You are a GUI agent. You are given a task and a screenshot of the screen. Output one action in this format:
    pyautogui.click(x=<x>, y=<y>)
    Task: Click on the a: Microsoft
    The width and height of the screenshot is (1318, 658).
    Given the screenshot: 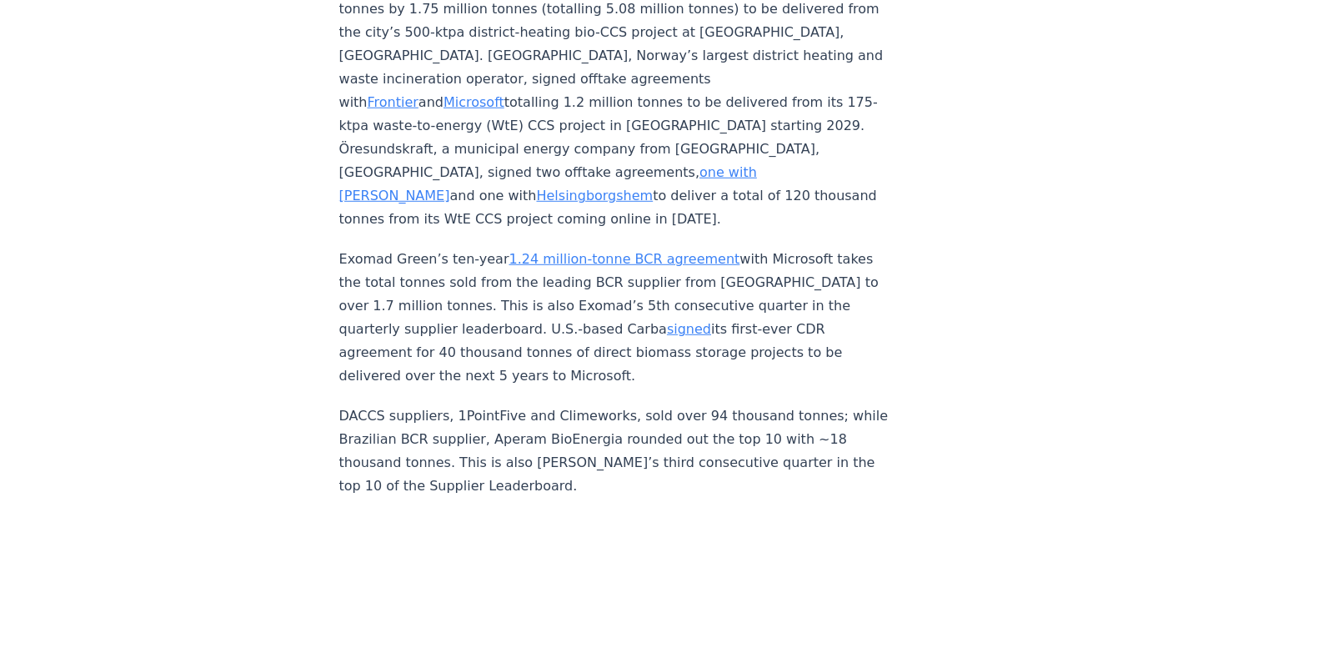 What is the action you would take?
    pyautogui.click(x=473, y=102)
    